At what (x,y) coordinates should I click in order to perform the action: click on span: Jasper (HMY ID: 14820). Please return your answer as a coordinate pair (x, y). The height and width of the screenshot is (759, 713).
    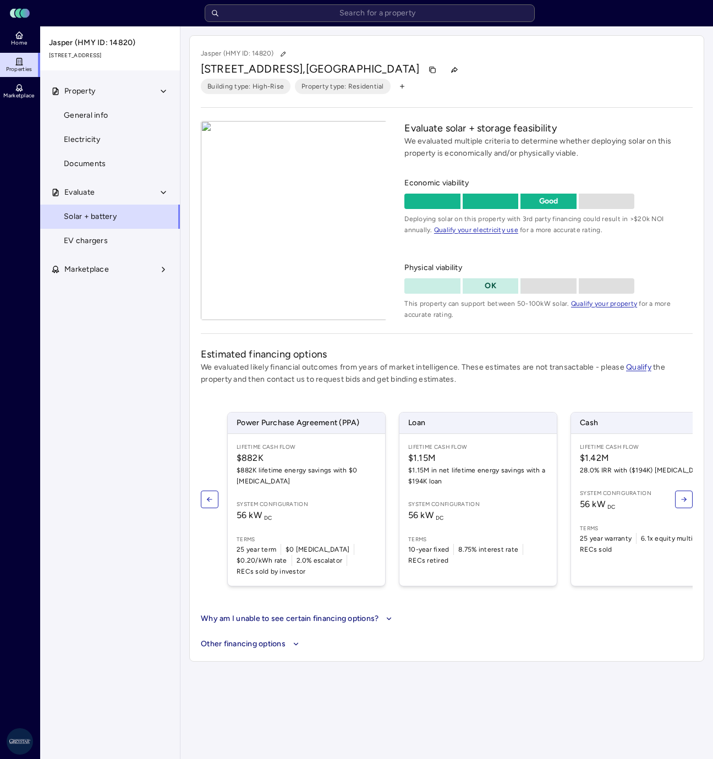
    Looking at the image, I should click on (111, 43).